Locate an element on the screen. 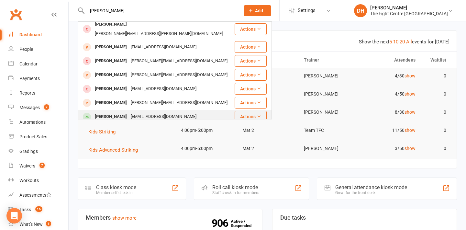 The image size is (466, 230). a: All is located at coordinates (409, 42).